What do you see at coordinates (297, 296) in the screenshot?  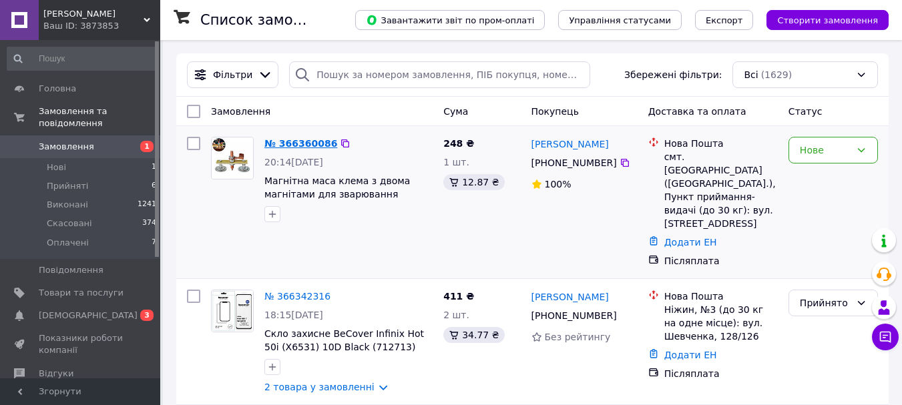 I see `a: № 366342316` at bounding box center [297, 296].